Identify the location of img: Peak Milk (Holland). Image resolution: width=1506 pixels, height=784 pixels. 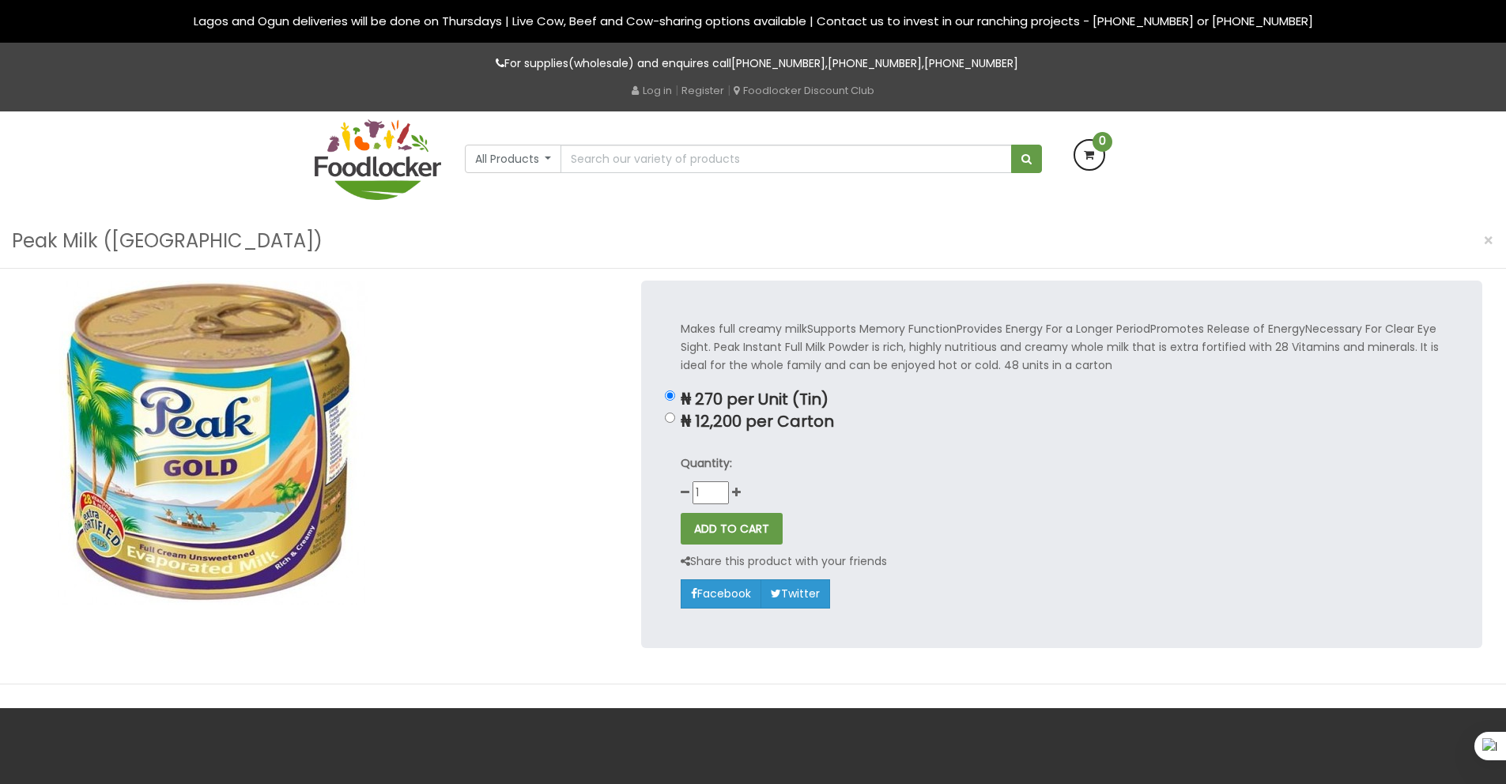
(213, 443).